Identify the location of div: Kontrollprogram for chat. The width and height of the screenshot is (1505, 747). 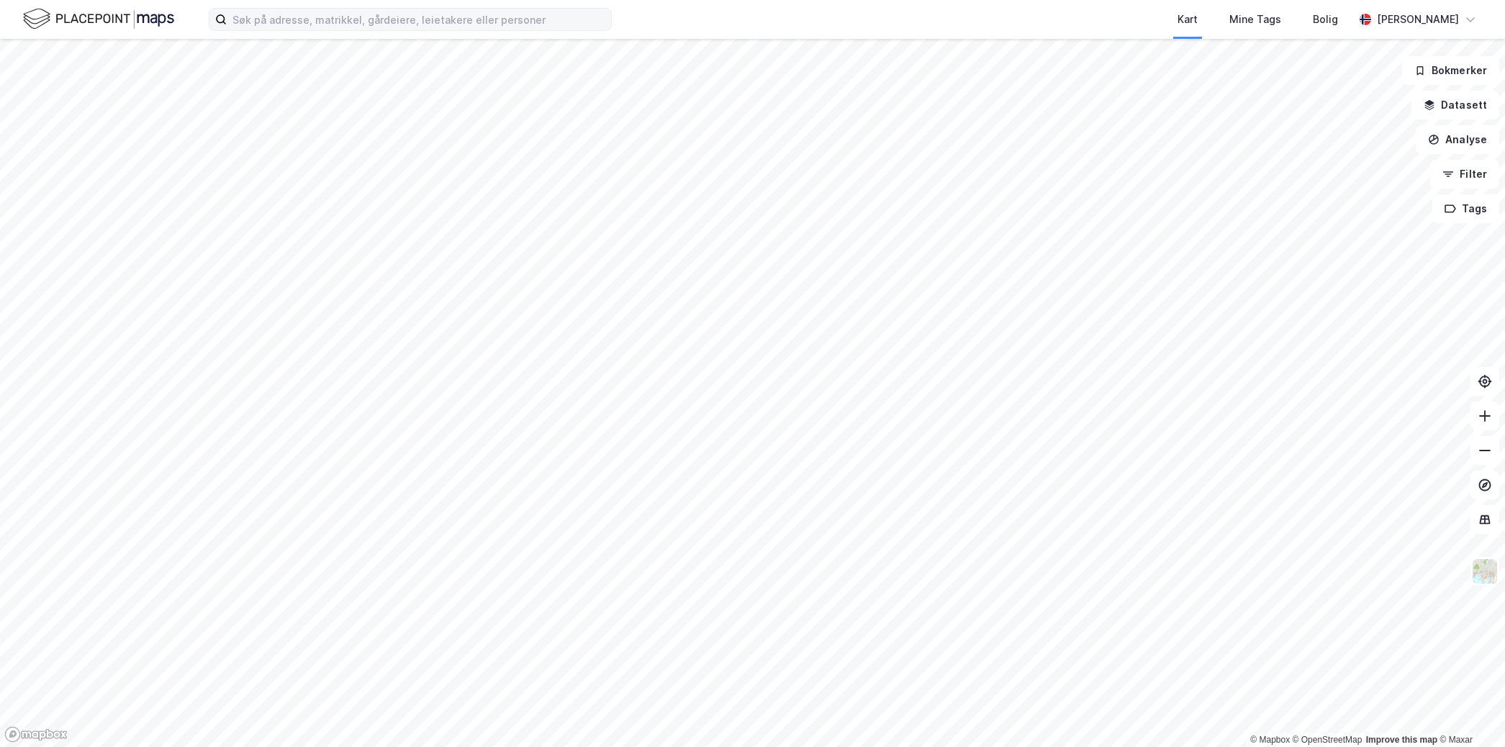
(1469, 713).